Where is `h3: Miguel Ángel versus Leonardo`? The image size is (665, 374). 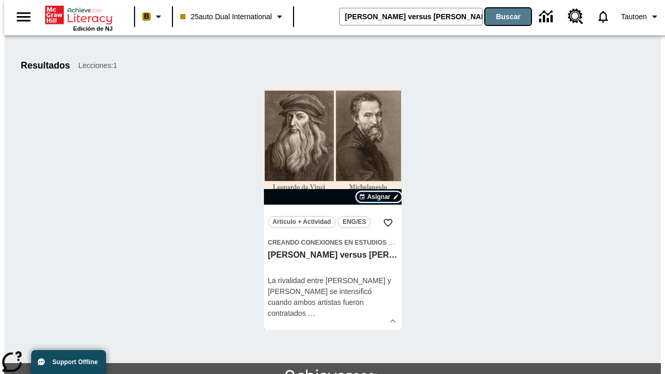
h3: Miguel Ángel versus Leonardo is located at coordinates (333, 255).